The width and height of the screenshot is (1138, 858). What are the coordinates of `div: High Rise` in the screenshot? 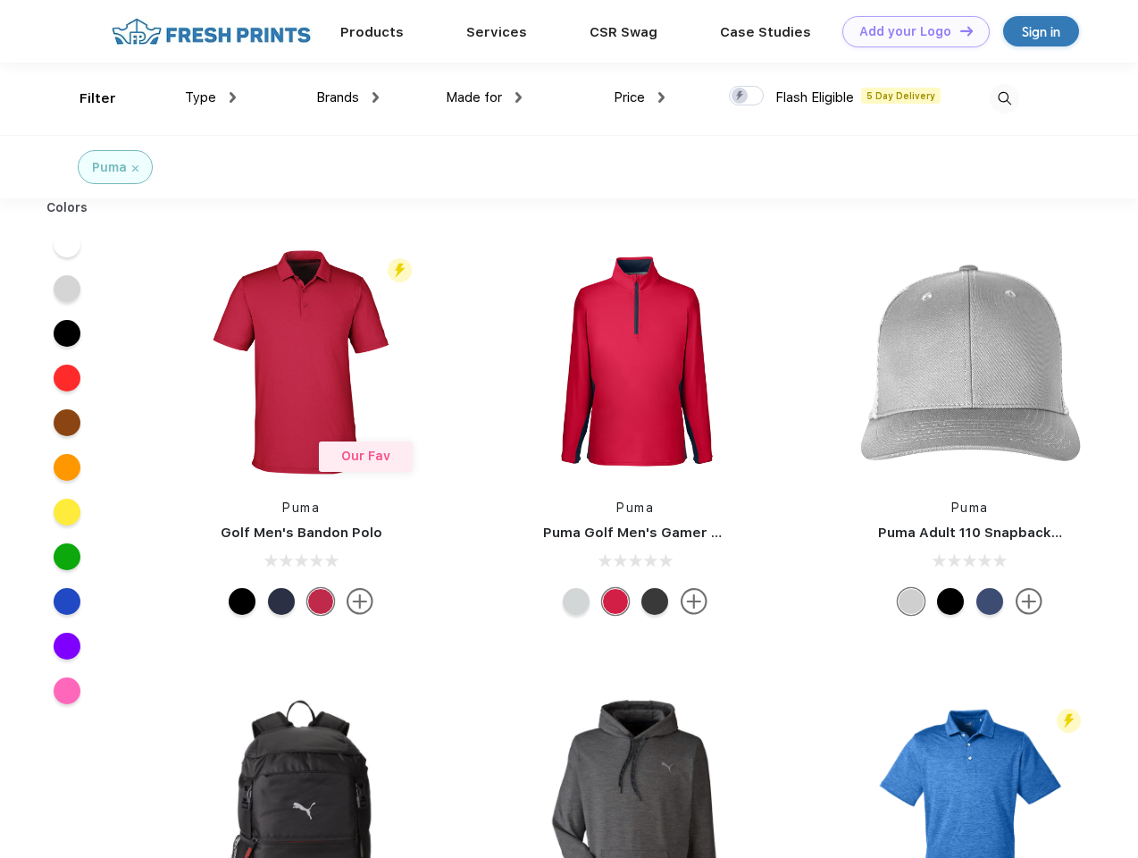 It's located at (576, 601).